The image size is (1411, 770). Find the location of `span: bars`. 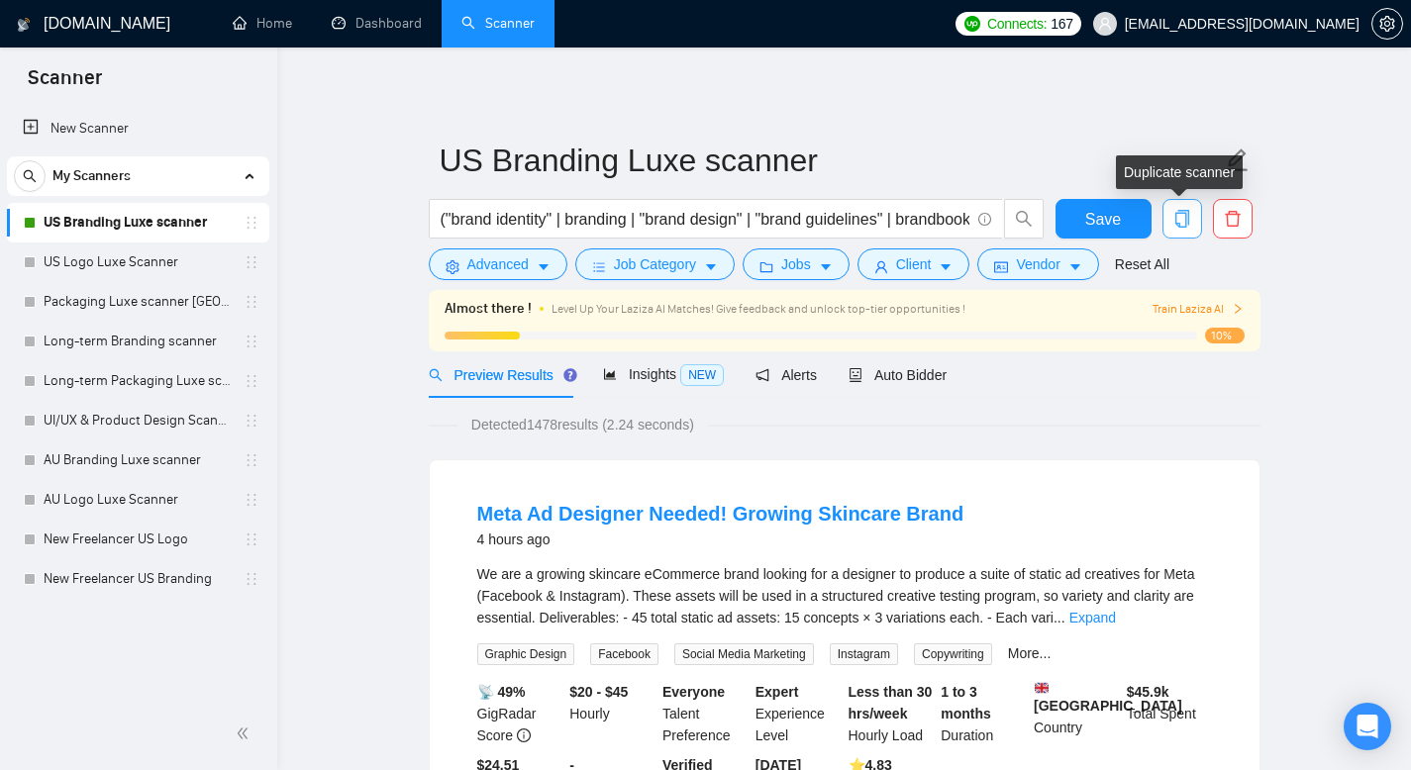

span: bars is located at coordinates (599, 266).